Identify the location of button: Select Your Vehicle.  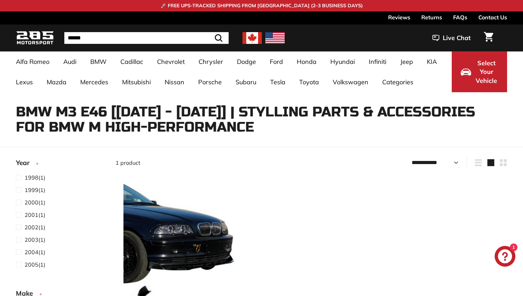
(479, 72).